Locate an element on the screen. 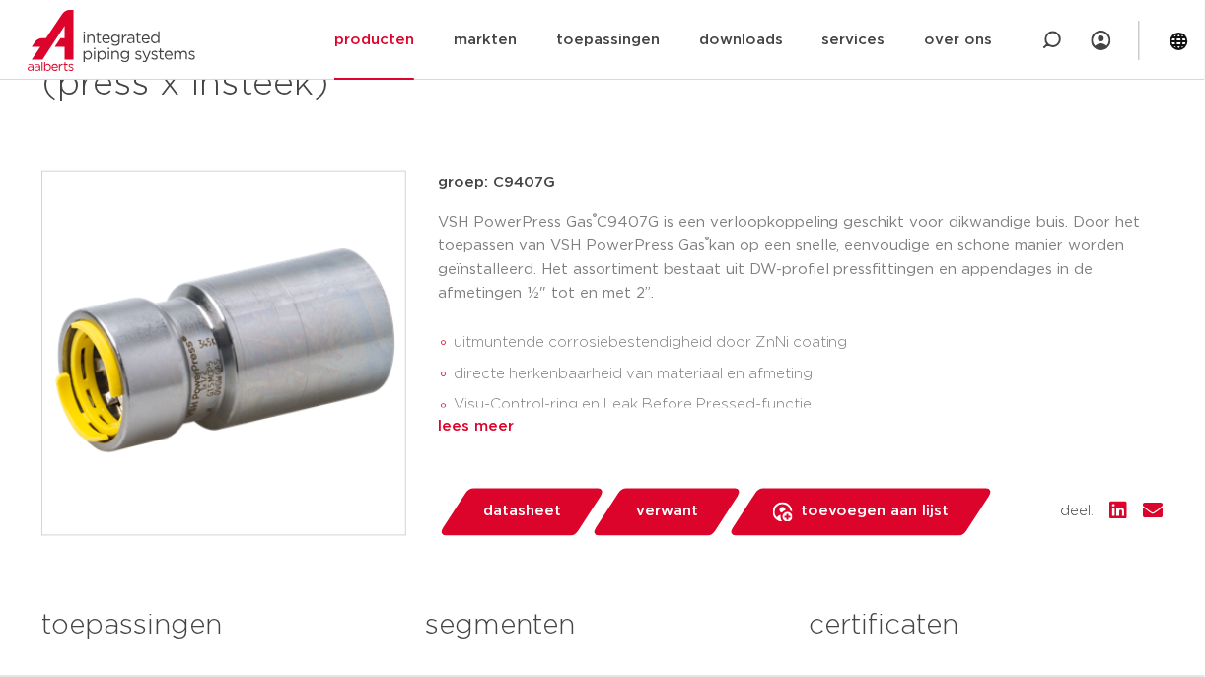 This screenshot has width=1205, height=677. h3: toepassingen is located at coordinates (218, 627).